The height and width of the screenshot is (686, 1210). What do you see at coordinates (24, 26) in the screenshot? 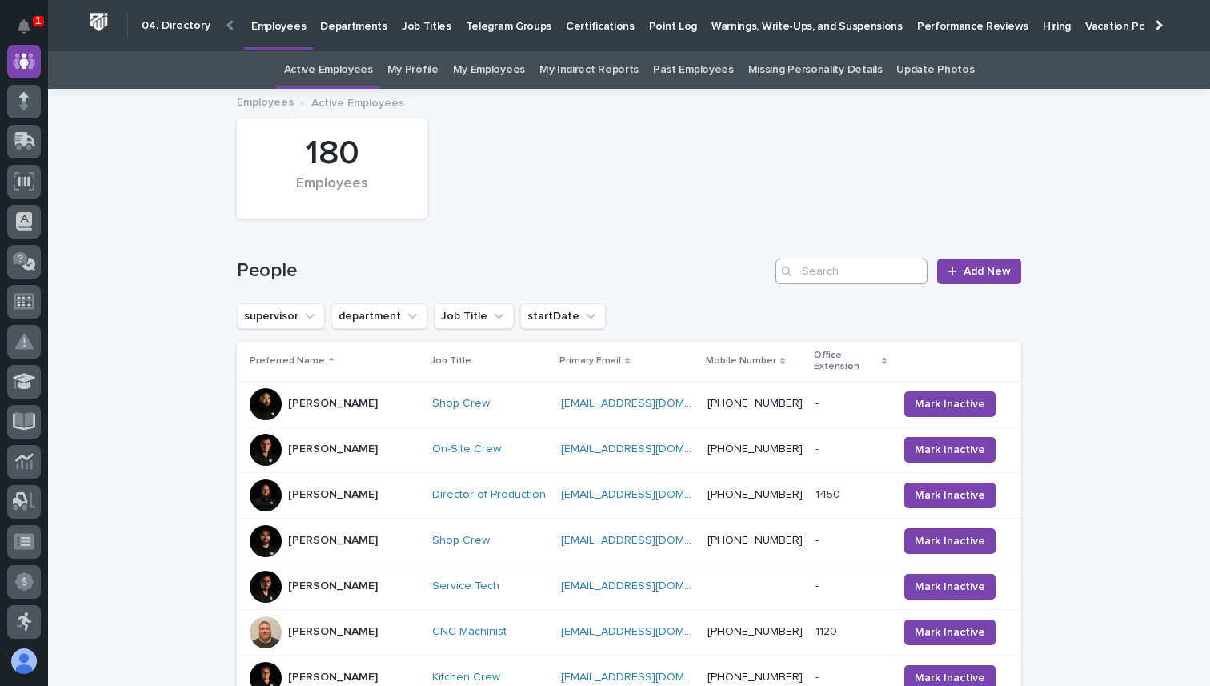
I see `button: Notifications` at bounding box center [24, 26].